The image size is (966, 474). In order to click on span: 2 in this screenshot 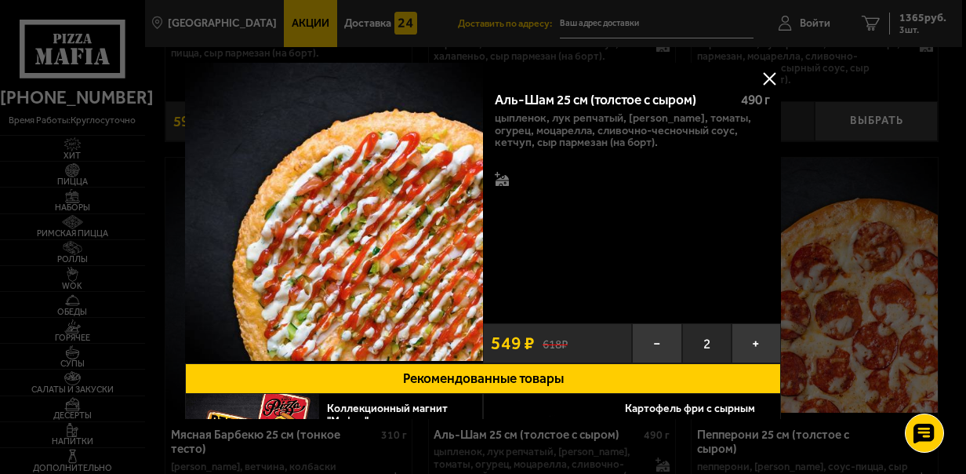, I will do `click(706, 343)`.